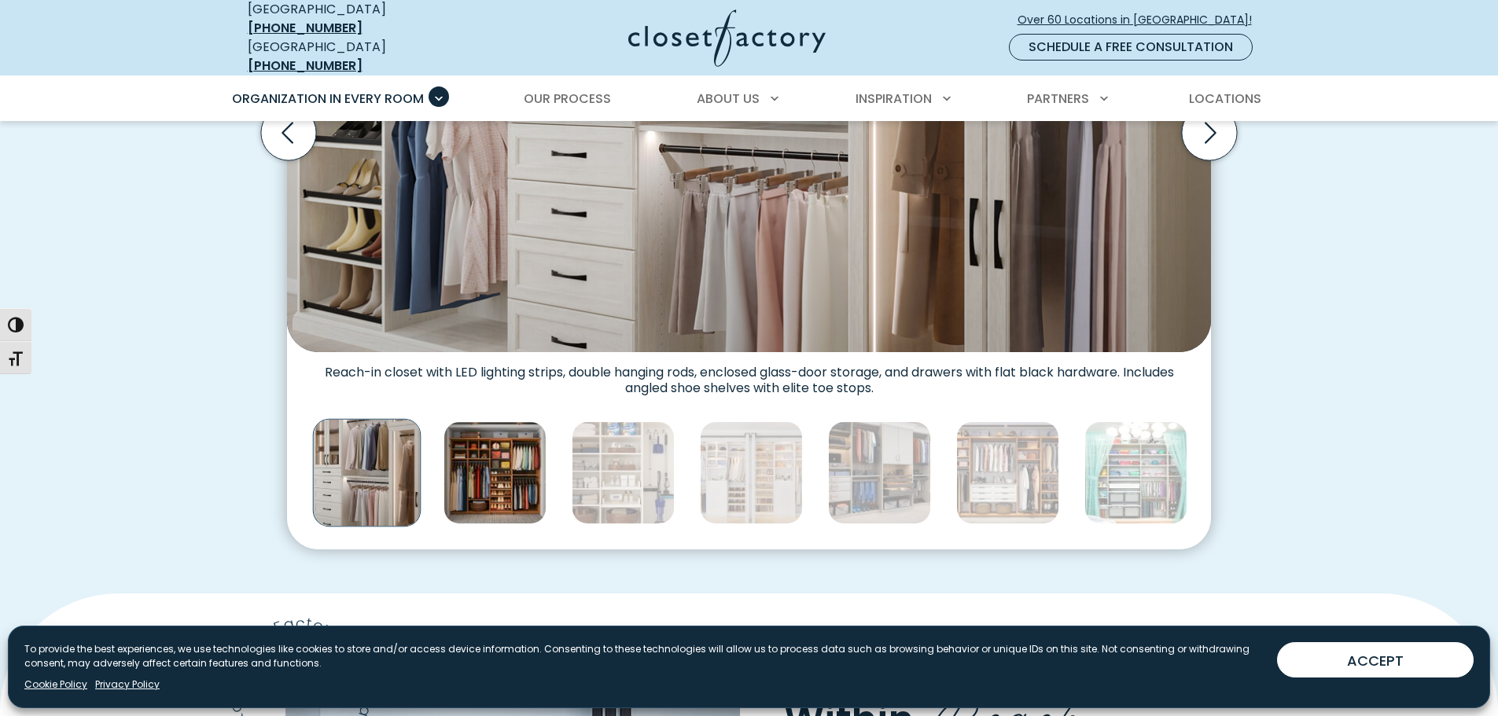 Image resolution: width=1498 pixels, height=716 pixels. What do you see at coordinates (1209, 133) in the screenshot?
I see `button: Next slide` at bounding box center [1209, 133].